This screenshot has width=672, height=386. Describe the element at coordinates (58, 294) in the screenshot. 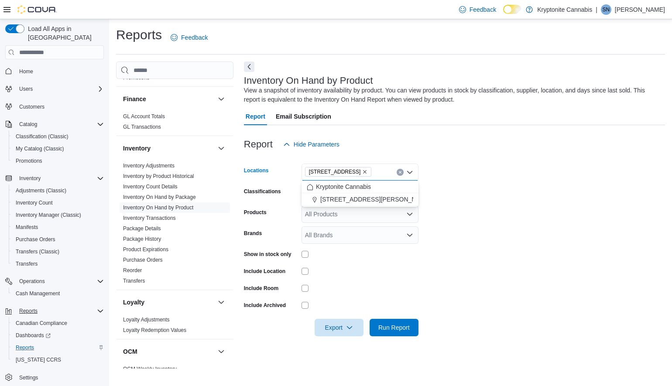

I see `button: Cash Management` at that location.